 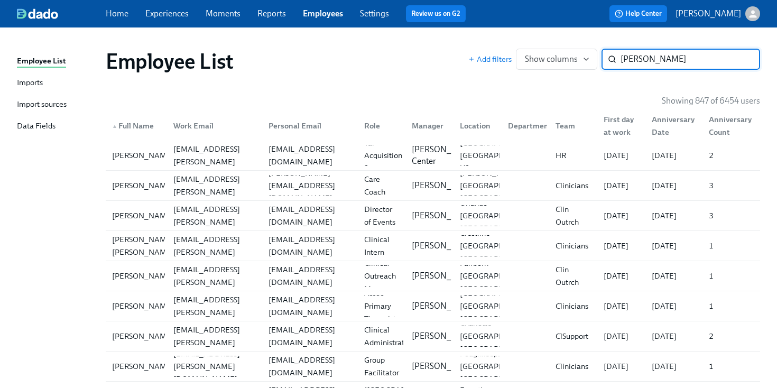 What do you see at coordinates (170, 61) in the screenshot?
I see `h1: Employee List` at bounding box center [170, 61].